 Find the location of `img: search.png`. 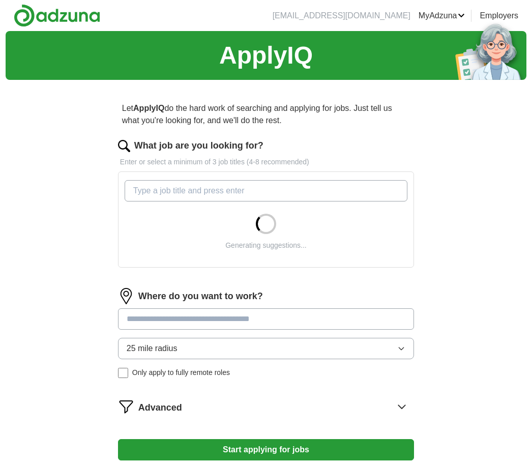

img: search.png is located at coordinates (124, 146).